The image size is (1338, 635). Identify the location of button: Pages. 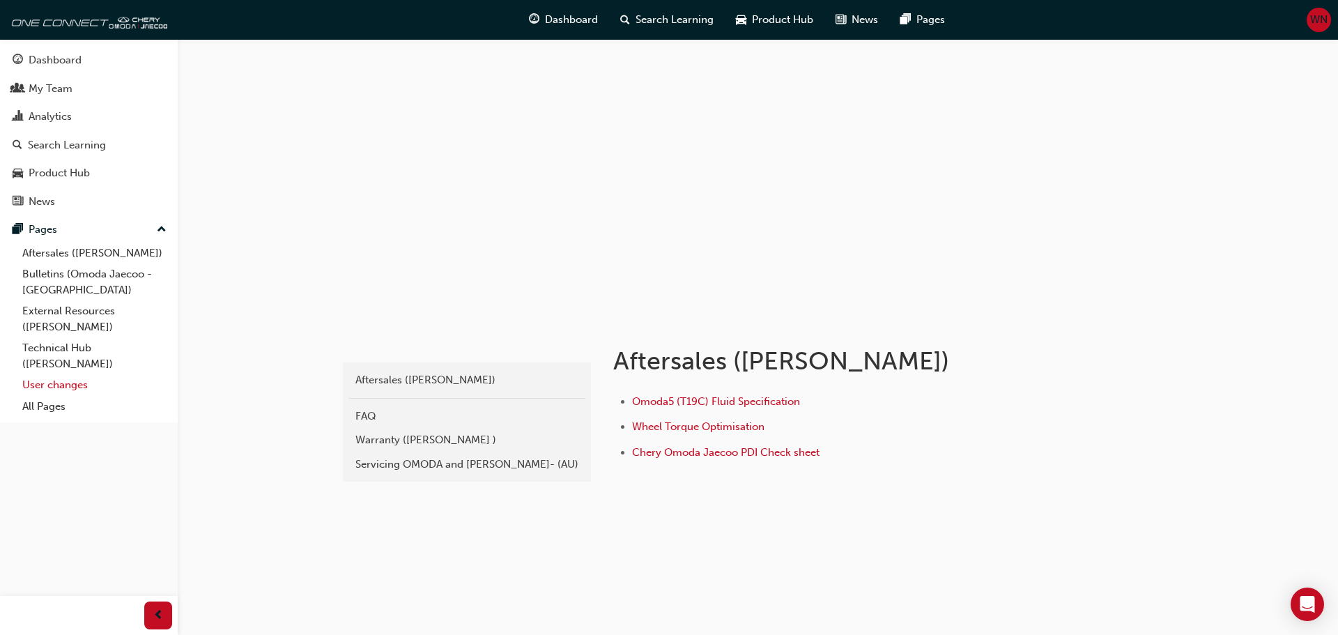
(89, 229).